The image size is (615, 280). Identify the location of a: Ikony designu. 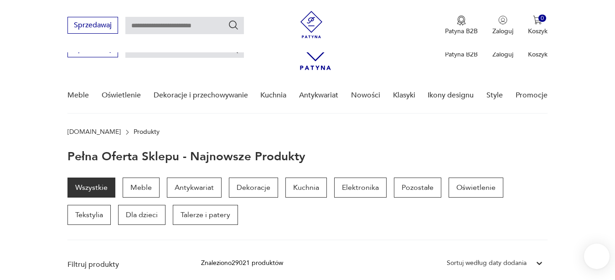
(450, 95).